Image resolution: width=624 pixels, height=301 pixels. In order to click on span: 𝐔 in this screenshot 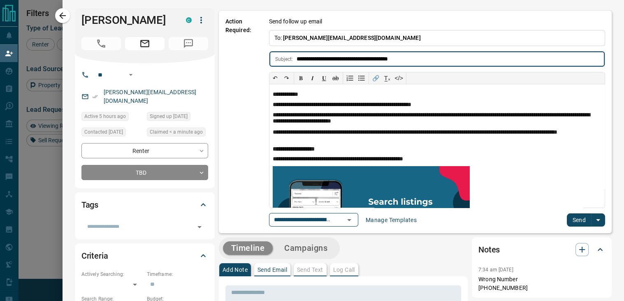, I will do `click(324, 78)`.